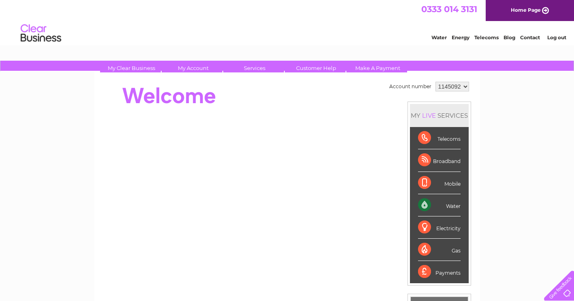  What do you see at coordinates (439, 37) in the screenshot?
I see `a: Water` at bounding box center [439, 37].